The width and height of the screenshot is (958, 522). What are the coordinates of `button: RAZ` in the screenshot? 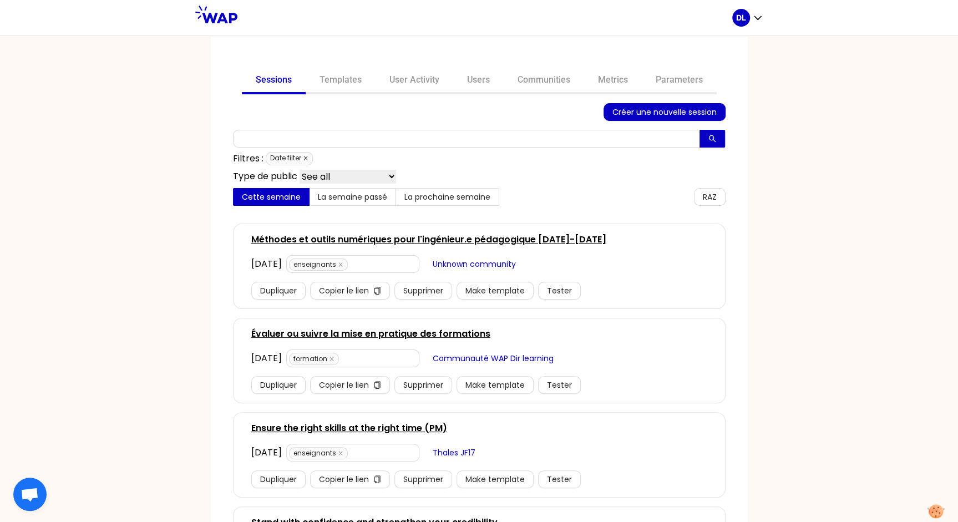 It's located at (709, 197).